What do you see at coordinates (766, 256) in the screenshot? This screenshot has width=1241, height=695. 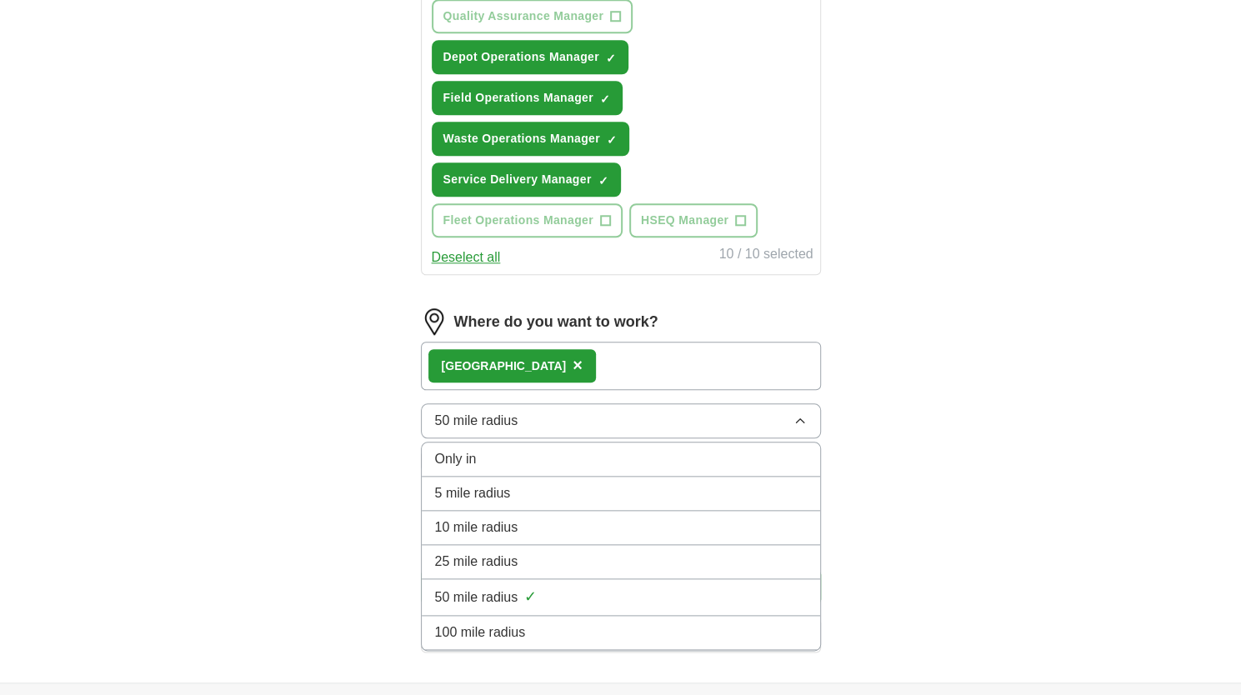 I see `div: 10 / 10 selected` at bounding box center [766, 256].